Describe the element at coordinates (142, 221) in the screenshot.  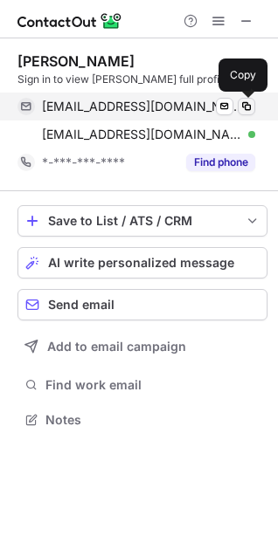
I see `button: save-profile-one-click` at that location.